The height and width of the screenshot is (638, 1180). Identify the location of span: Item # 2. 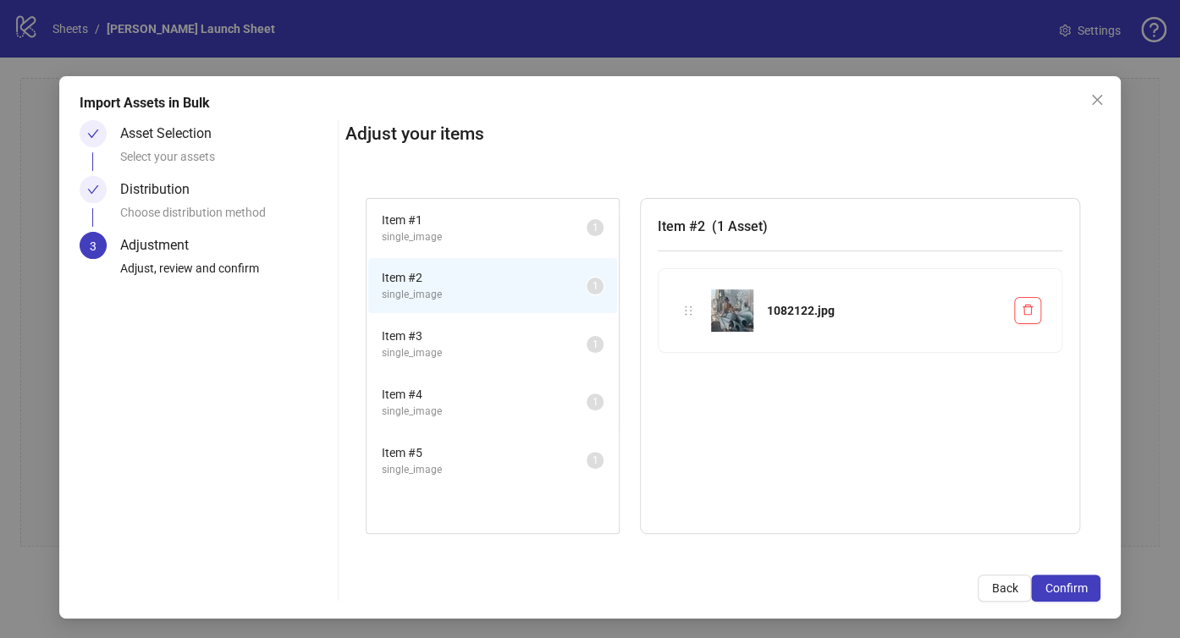
(484, 278).